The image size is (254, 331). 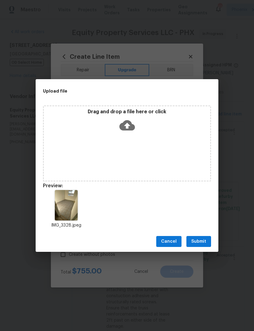 What do you see at coordinates (169, 241) in the screenshot?
I see `span: Cancel` at bounding box center [169, 241].